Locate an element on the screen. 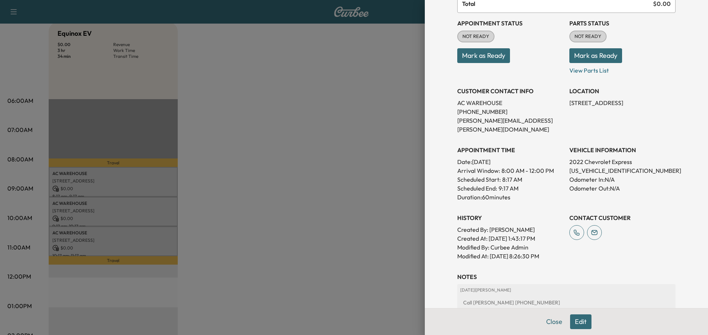 The image size is (708, 335). p: 9:17 AM is located at coordinates (509, 188).